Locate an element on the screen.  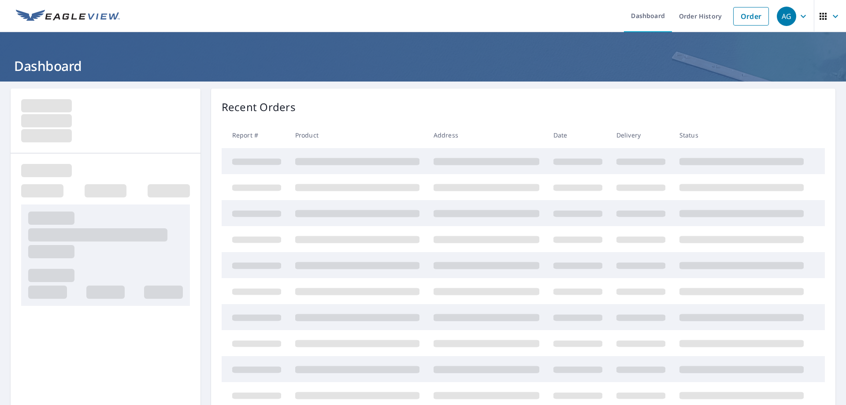
th: Address is located at coordinates (487, 135).